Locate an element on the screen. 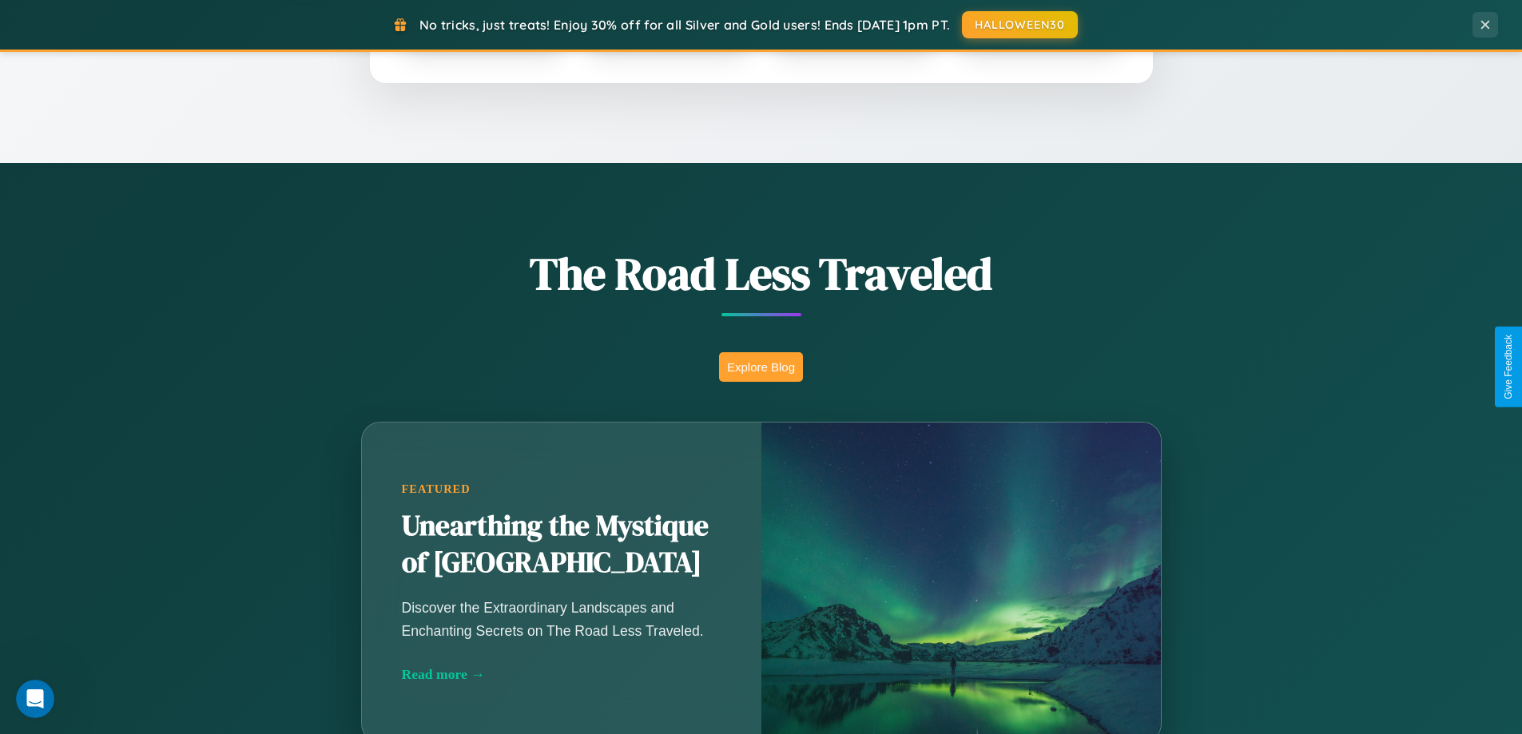 The image size is (1522, 734). div: Read more → is located at coordinates (562, 674).